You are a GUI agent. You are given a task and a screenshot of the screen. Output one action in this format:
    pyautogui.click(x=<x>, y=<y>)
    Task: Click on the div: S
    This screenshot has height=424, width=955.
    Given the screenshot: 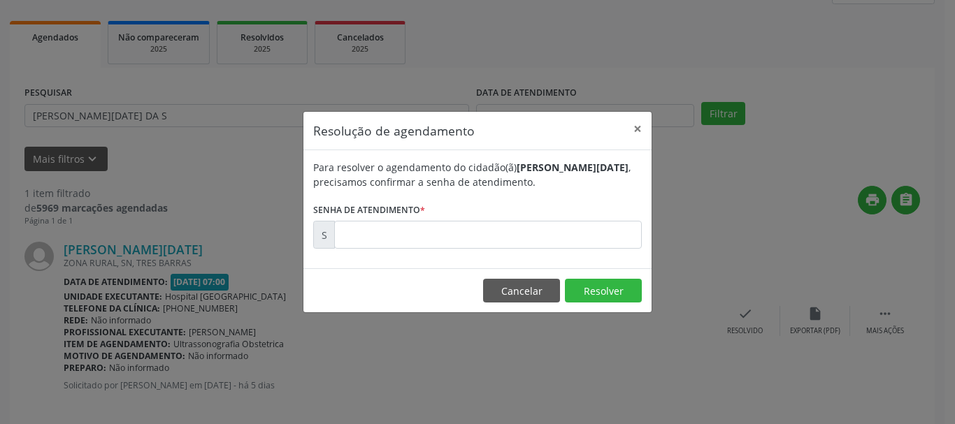 What is the action you would take?
    pyautogui.click(x=324, y=235)
    